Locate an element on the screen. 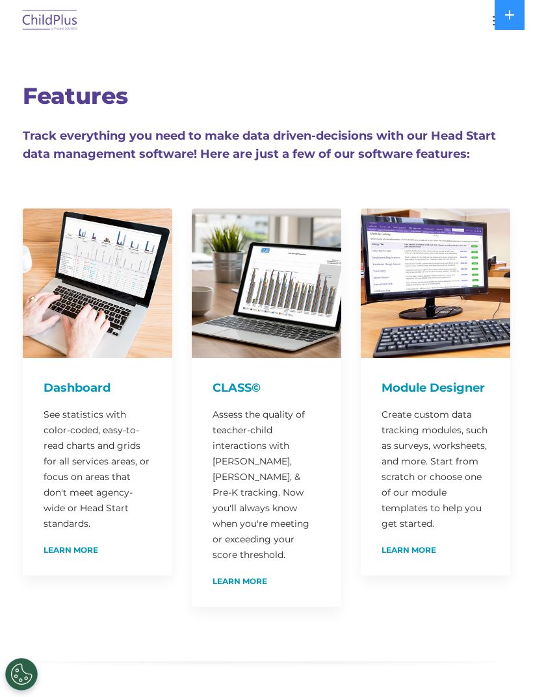 The height and width of the screenshot is (697, 533). h4: CLASS© is located at coordinates (266, 388).